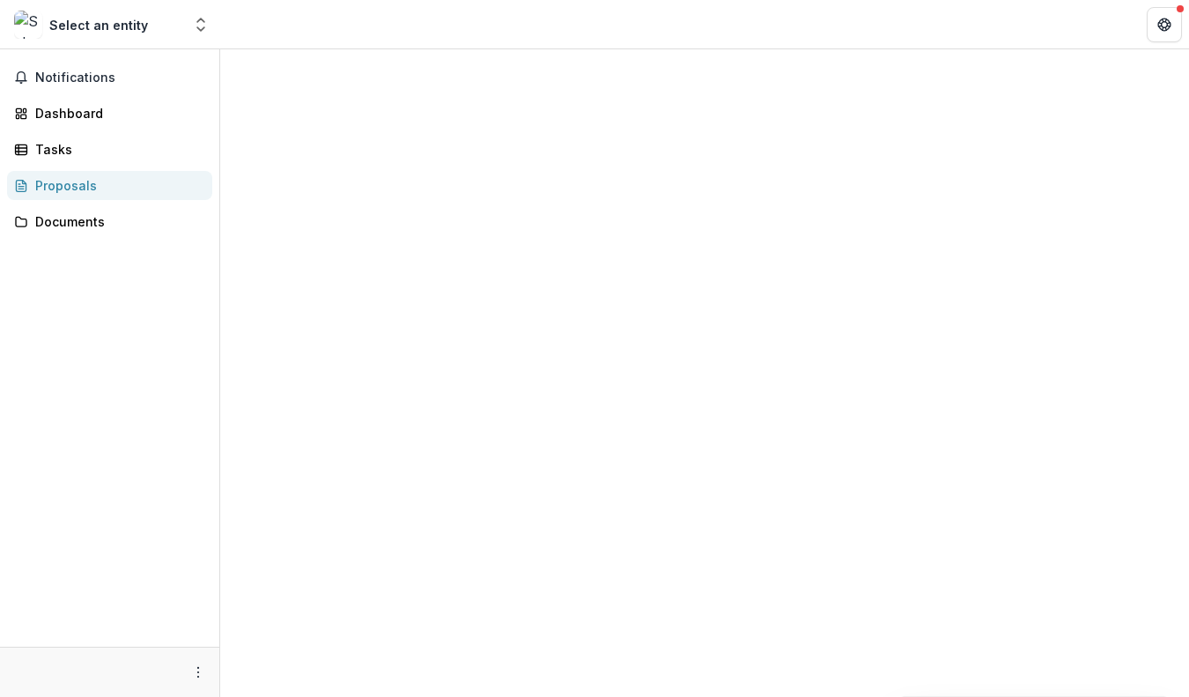 The height and width of the screenshot is (697, 1189). I want to click on div: Tasks, so click(116, 149).